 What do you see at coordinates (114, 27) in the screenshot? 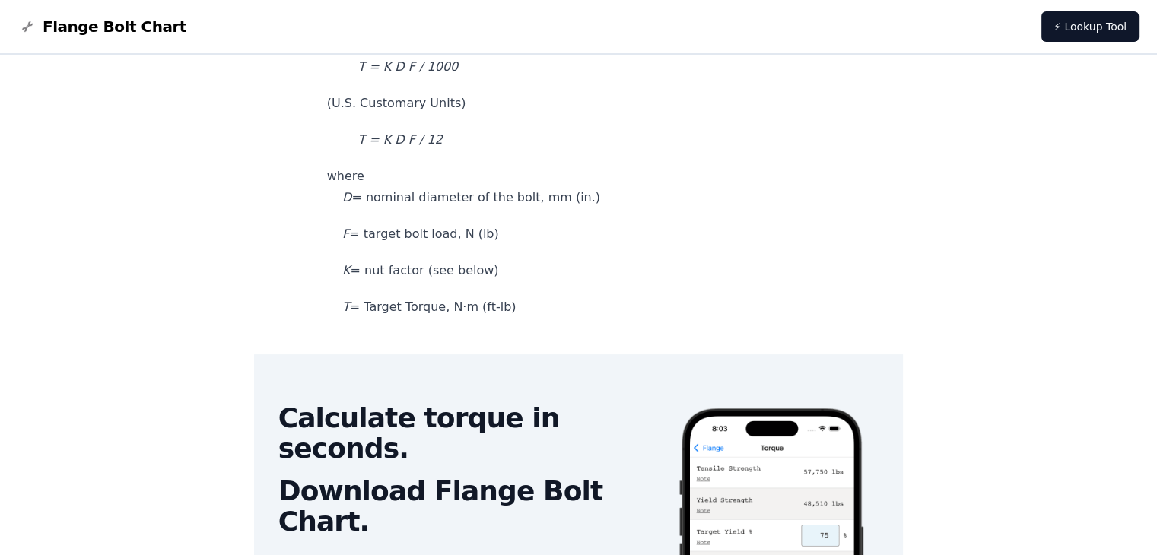
I see `span: Flange Bolt Chart` at bounding box center [114, 27].